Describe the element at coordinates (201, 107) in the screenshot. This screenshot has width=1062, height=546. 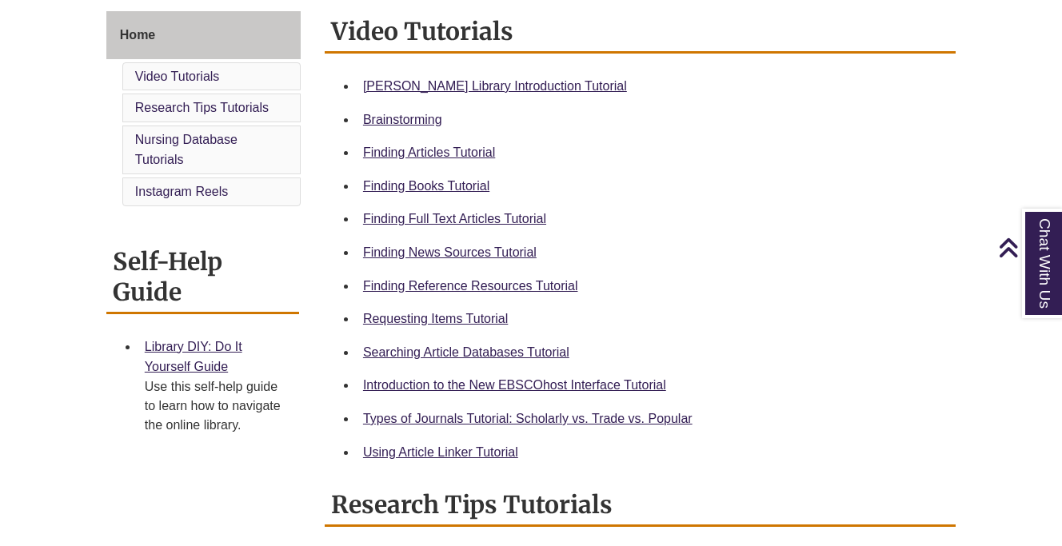
I see `a: Research Tips Tutorials` at that location.